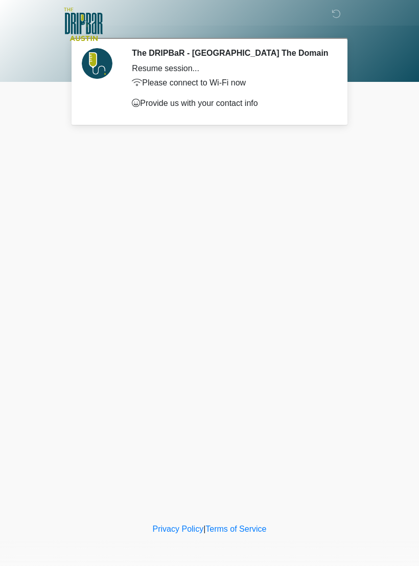 This screenshot has height=566, width=419. I want to click on div: Resume session..., so click(231, 69).